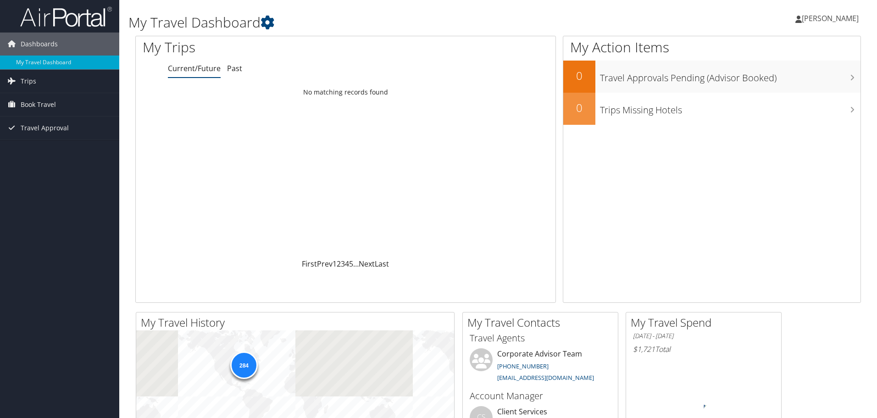 The height and width of the screenshot is (418, 877). What do you see at coordinates (540, 367) in the screenshot?
I see `li: Corporate Advisor Team` at bounding box center [540, 367].